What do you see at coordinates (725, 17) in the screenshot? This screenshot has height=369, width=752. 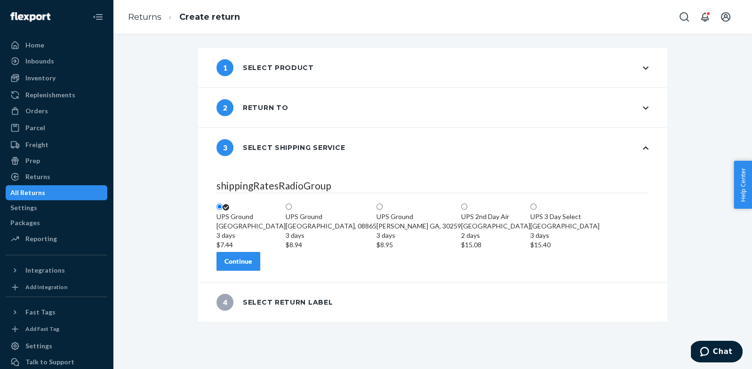 I see `button: Open account menu` at bounding box center [725, 17].